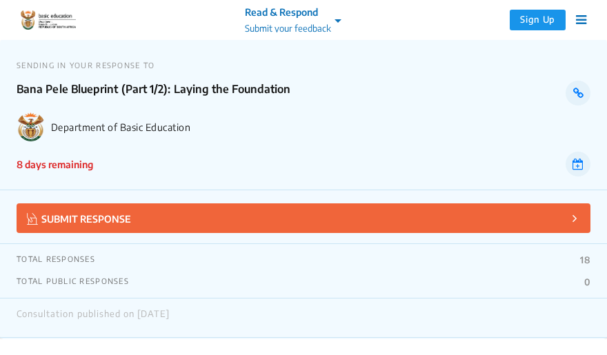 The image size is (607, 355). Describe the element at coordinates (56, 260) in the screenshot. I see `p: TOTAL RESPONSES` at that location.